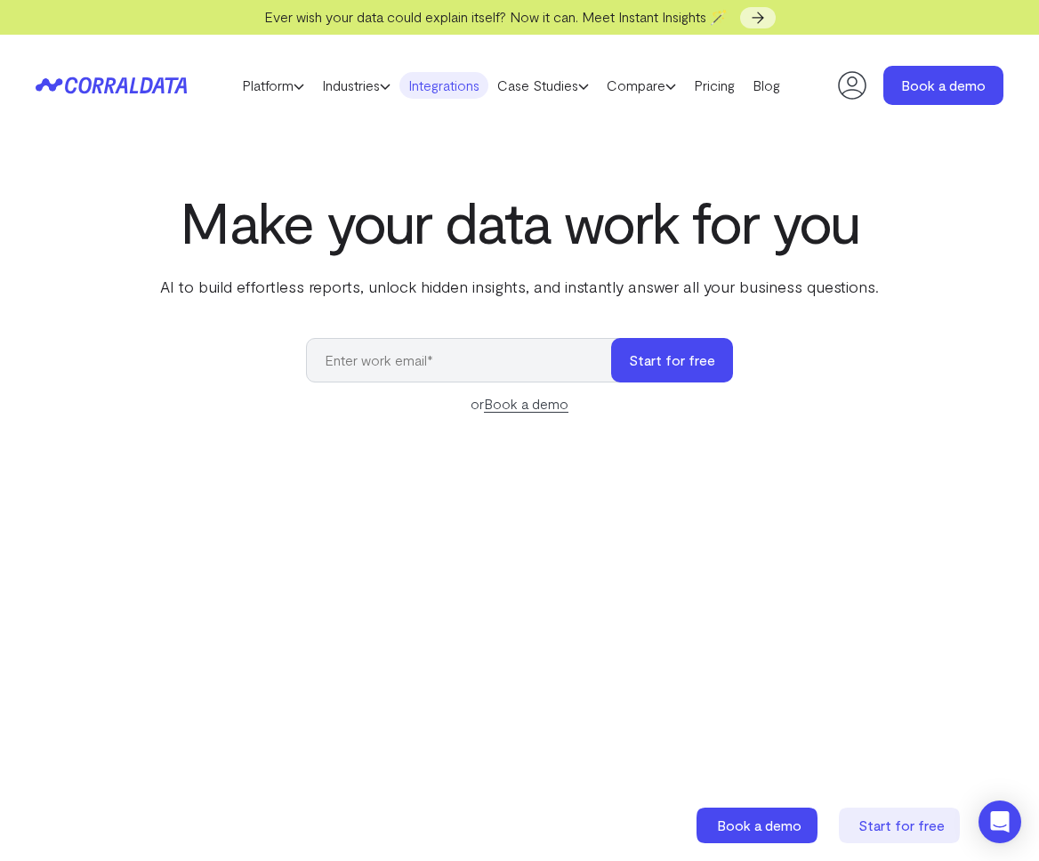 Image resolution: width=1039 pixels, height=861 pixels. I want to click on span: Start for free, so click(901, 824).